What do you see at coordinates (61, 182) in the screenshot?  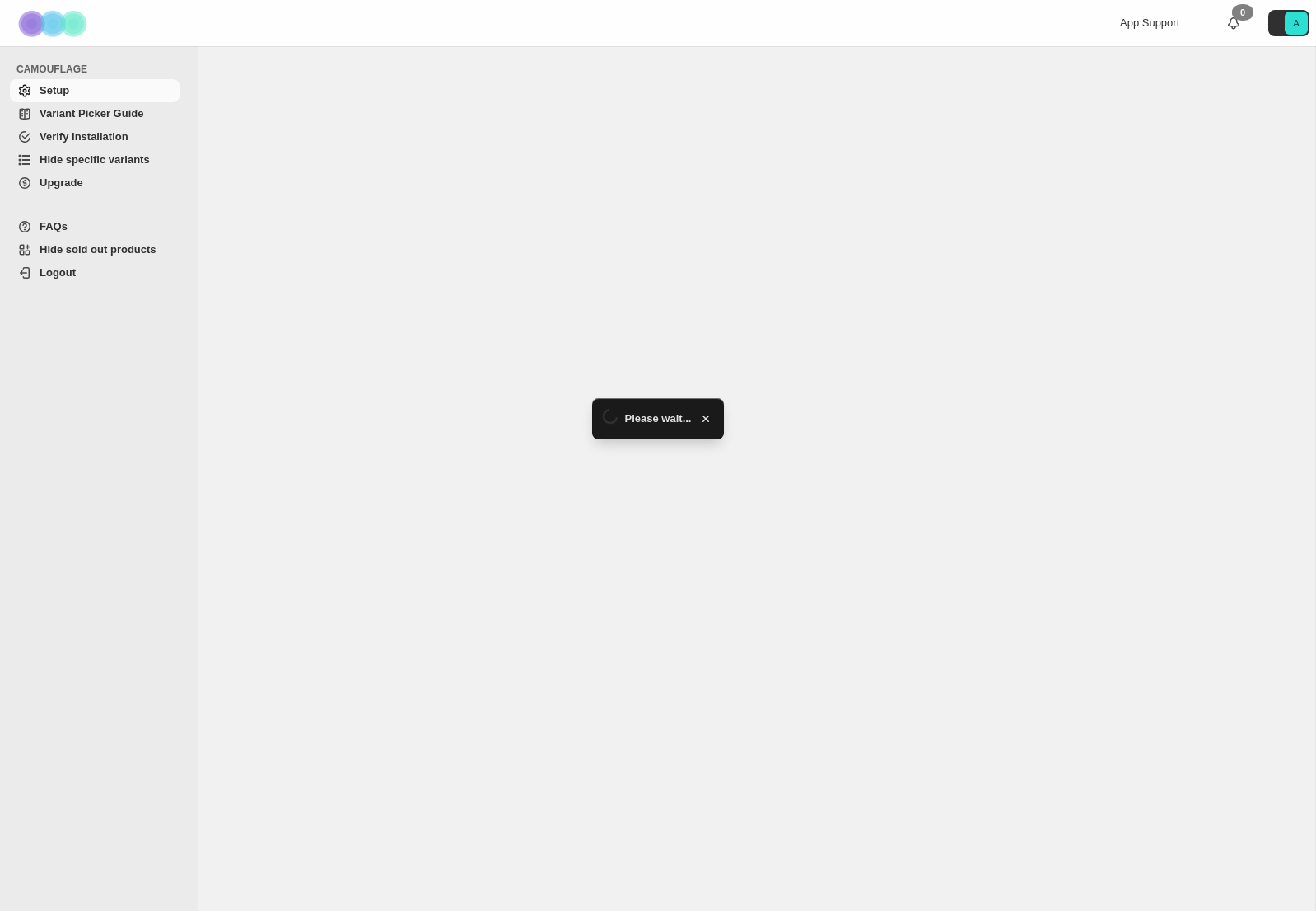 I see `span: Upgrade` at bounding box center [61, 182].